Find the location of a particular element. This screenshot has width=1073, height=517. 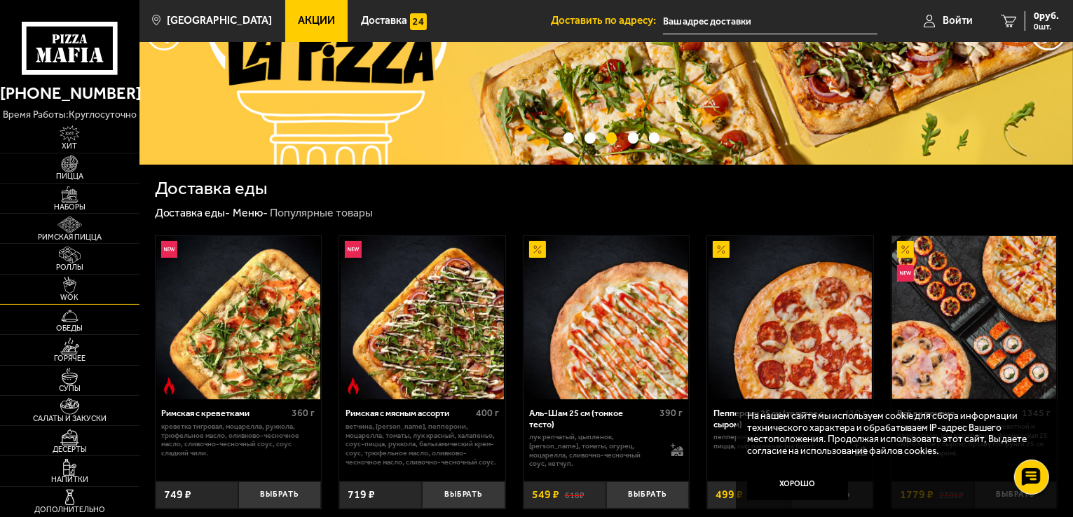

span: 0 руб. is located at coordinates (1046, 16).